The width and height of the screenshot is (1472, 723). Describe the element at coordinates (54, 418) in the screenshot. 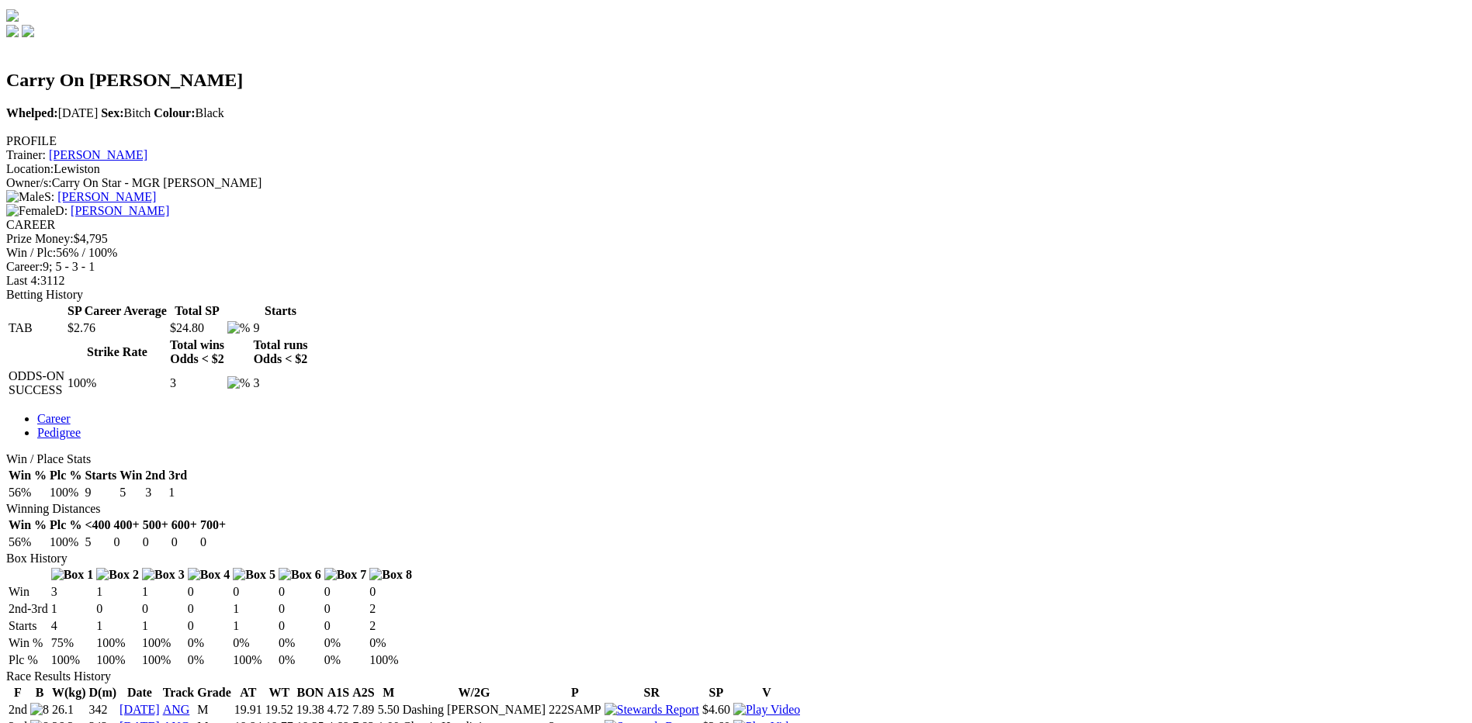

I see `a: Career` at that location.